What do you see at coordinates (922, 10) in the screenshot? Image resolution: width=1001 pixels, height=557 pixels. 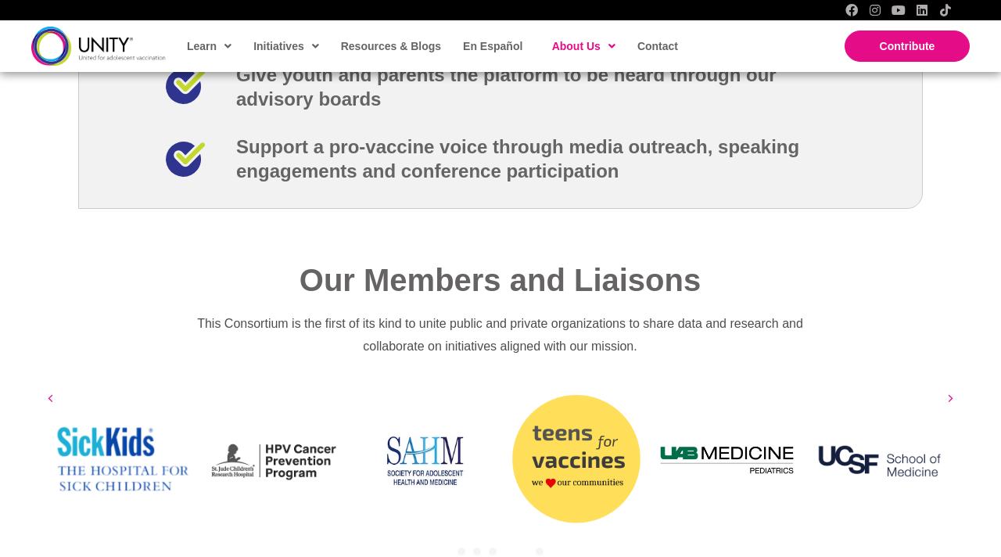 I see `a: LinkedIn` at bounding box center [922, 10].